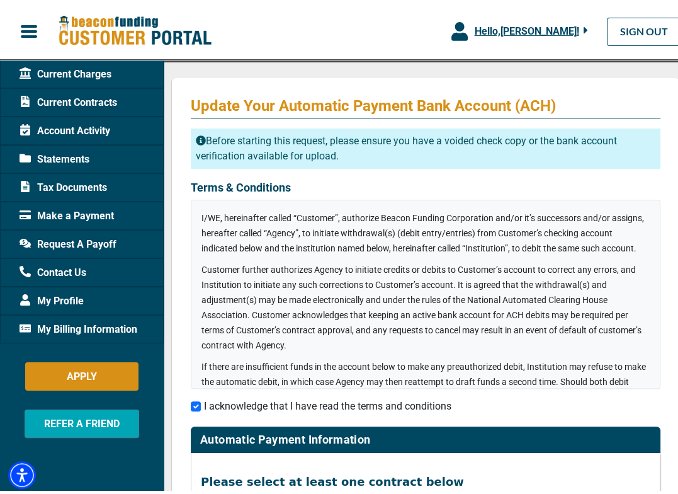 The image size is (678, 494). Describe the element at coordinates (68, 241) in the screenshot. I see `span: Request A Payoff` at that location.